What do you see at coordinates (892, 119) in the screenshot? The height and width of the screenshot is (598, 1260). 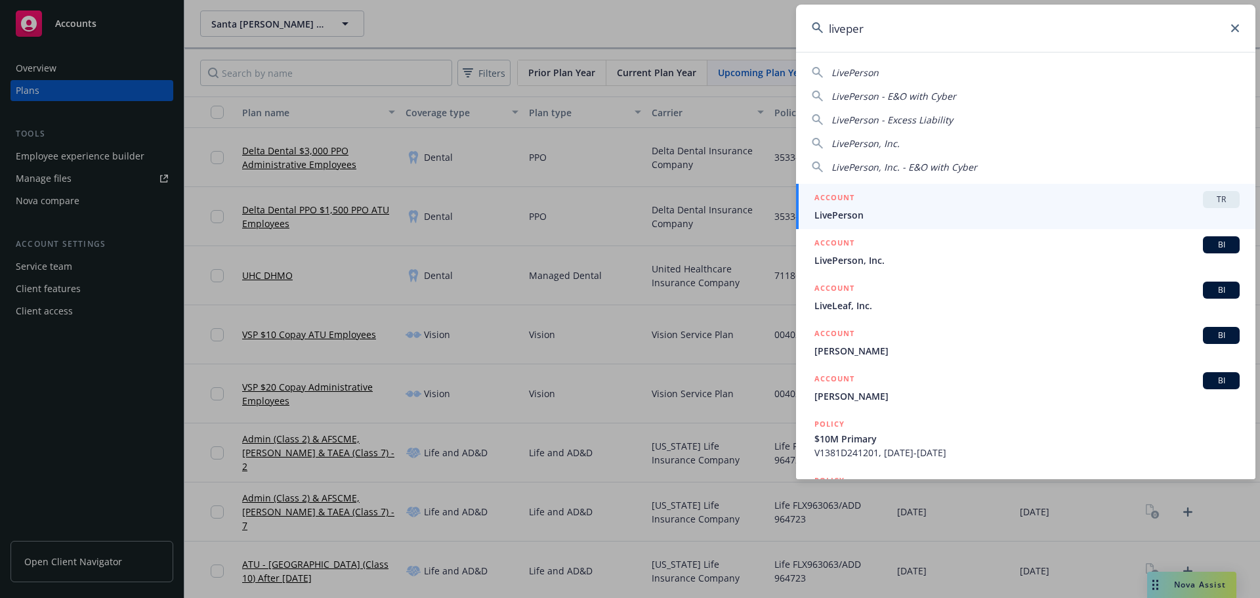 I see `span: LivePerson - Excess Liability` at bounding box center [892, 119].